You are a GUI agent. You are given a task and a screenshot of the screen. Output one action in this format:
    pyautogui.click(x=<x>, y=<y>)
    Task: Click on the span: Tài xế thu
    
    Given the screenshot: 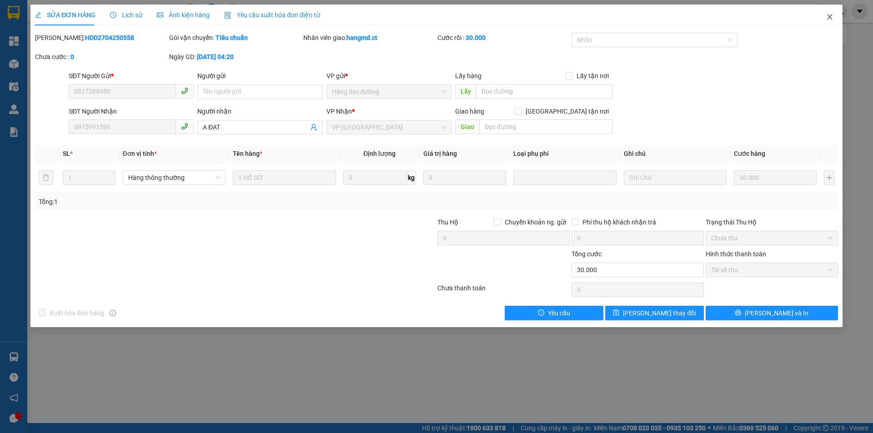 What is the action you would take?
    pyautogui.click(x=772, y=270)
    